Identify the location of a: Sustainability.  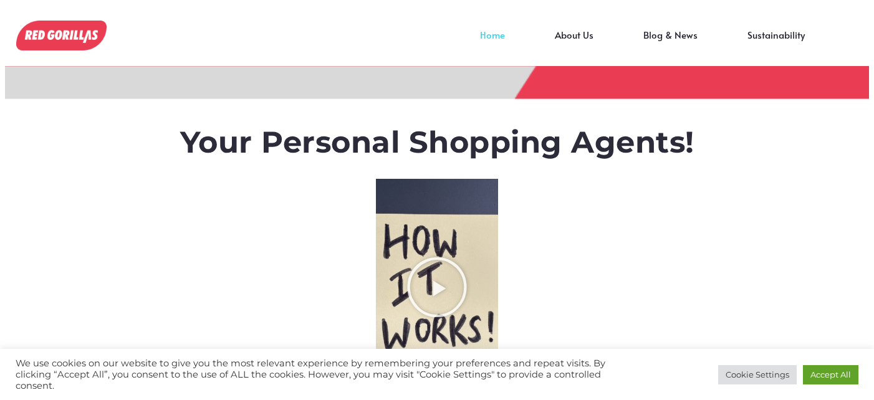
(776, 44).